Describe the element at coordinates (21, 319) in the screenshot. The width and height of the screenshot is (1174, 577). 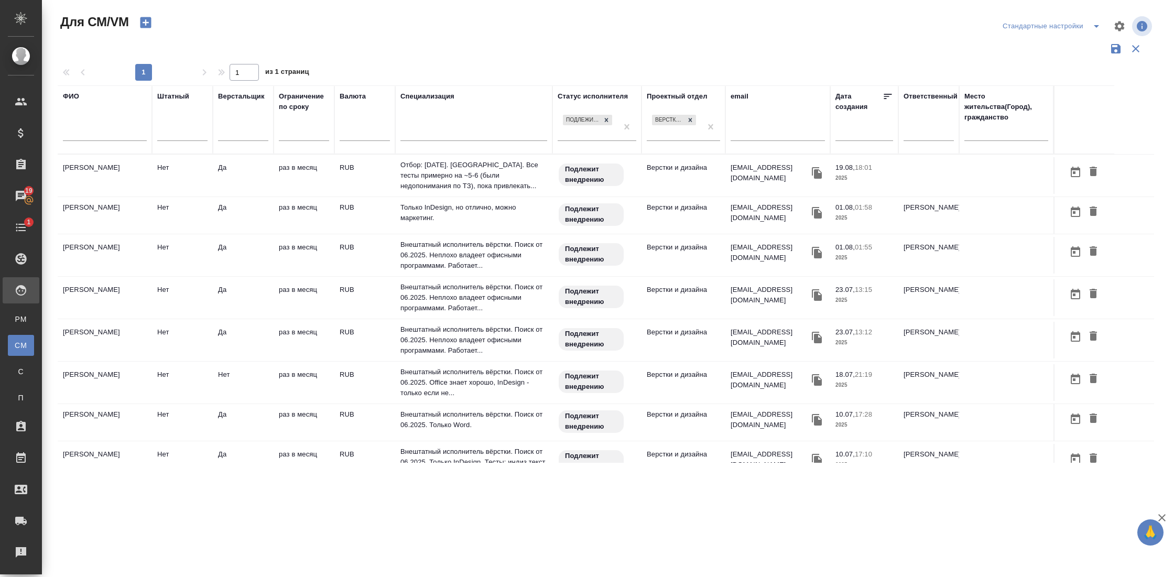
I see `a: PM` at that location.